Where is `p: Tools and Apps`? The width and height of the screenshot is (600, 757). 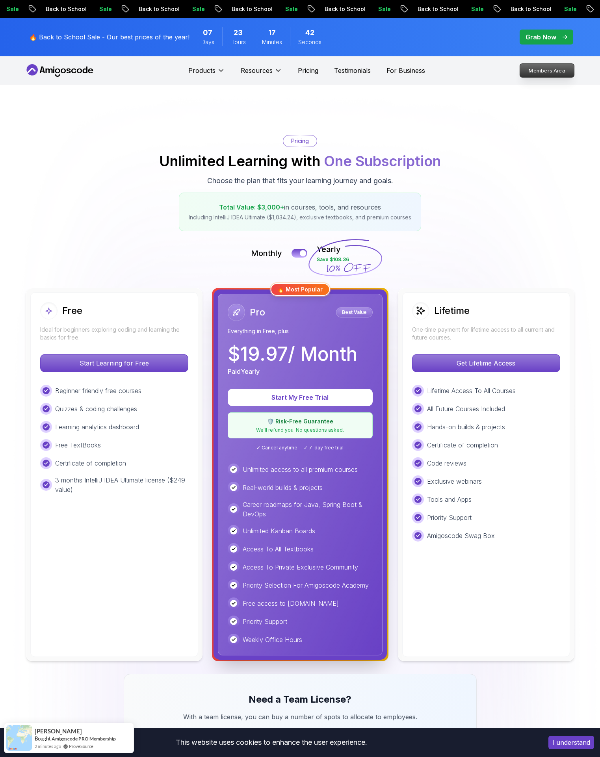 p: Tools and Apps is located at coordinates (449, 500).